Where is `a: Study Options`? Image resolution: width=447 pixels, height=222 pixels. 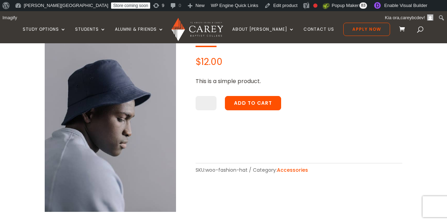
a: Study Options is located at coordinates (44, 35).